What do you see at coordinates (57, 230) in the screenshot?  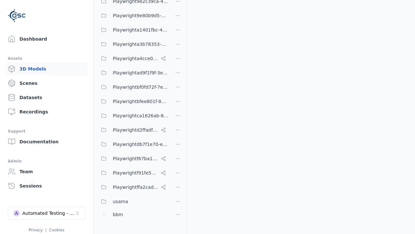 I see `a: Cookies` at bounding box center [57, 230].